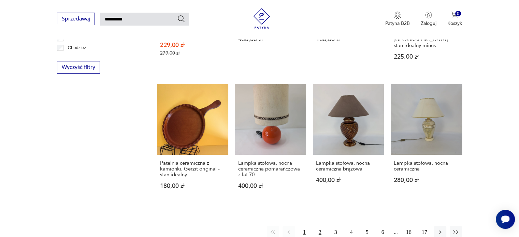 This screenshot has width=519, height=237. What do you see at coordinates (76, 19) in the screenshot?
I see `a: Sprzedawaj` at bounding box center [76, 19].